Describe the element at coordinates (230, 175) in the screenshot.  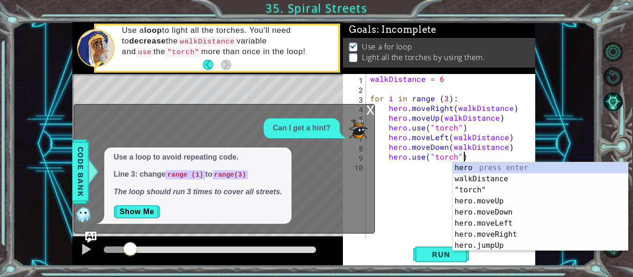
I see `code: range(3)` at that location.